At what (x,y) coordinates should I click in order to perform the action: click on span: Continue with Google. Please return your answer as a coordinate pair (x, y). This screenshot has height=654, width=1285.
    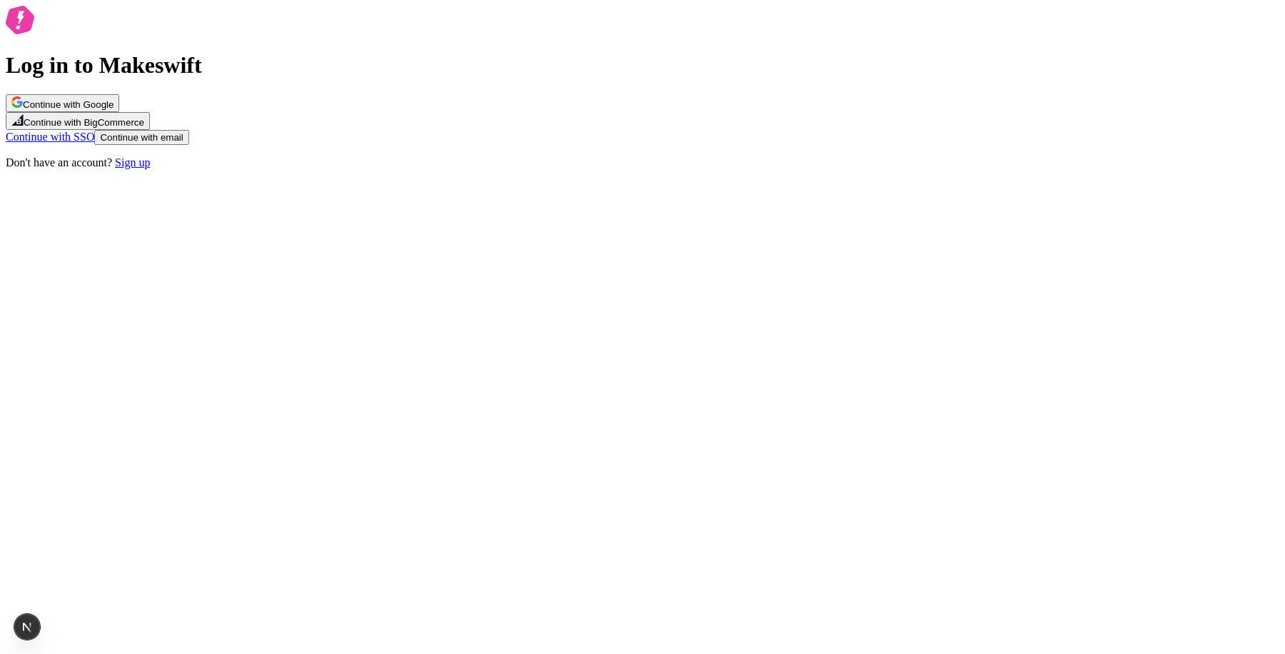
    Looking at the image, I should click on (68, 104).